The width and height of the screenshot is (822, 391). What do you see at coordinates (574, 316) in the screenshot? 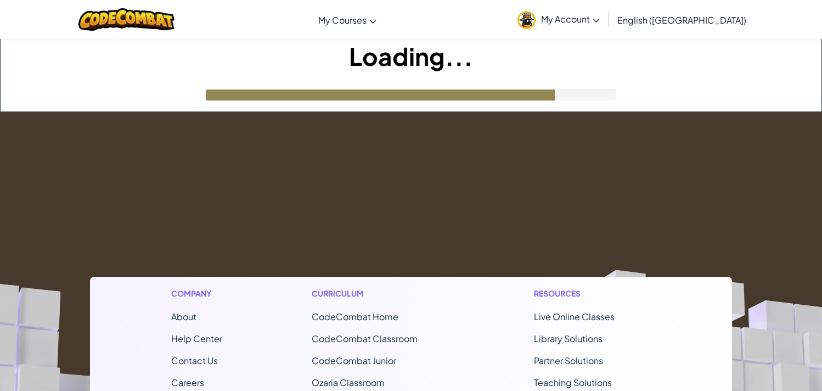
I see `a: Live Online Classes` at bounding box center [574, 316].